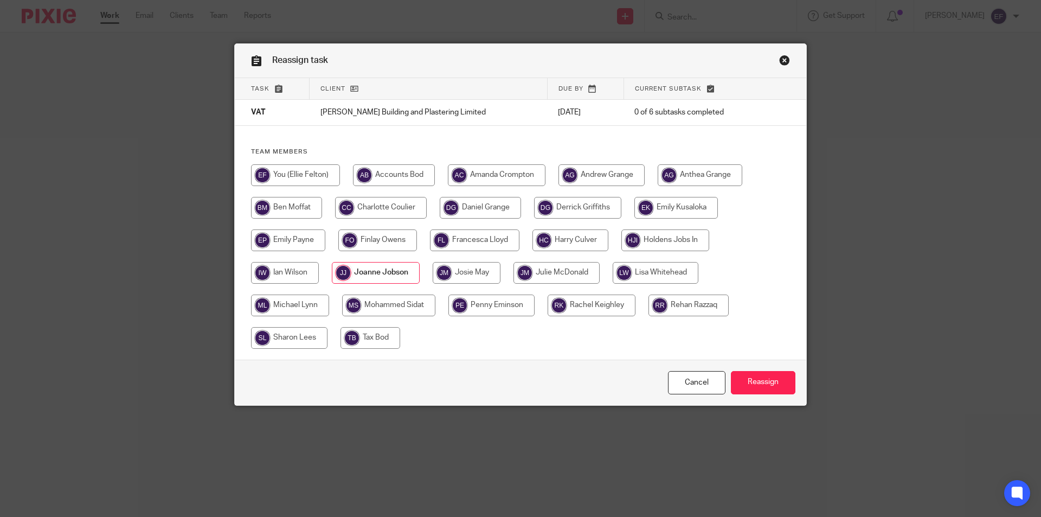 This screenshot has height=517, width=1041. What do you see at coordinates (668, 88) in the screenshot?
I see `span: Current subtask` at bounding box center [668, 88].